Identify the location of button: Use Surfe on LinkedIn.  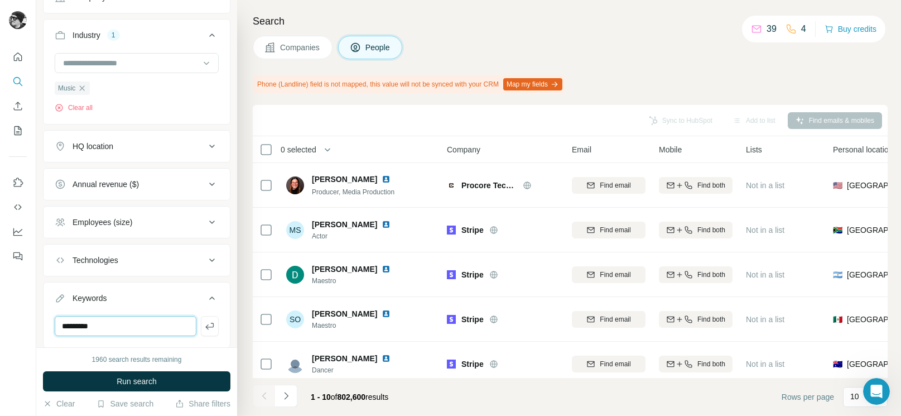
(18, 182).